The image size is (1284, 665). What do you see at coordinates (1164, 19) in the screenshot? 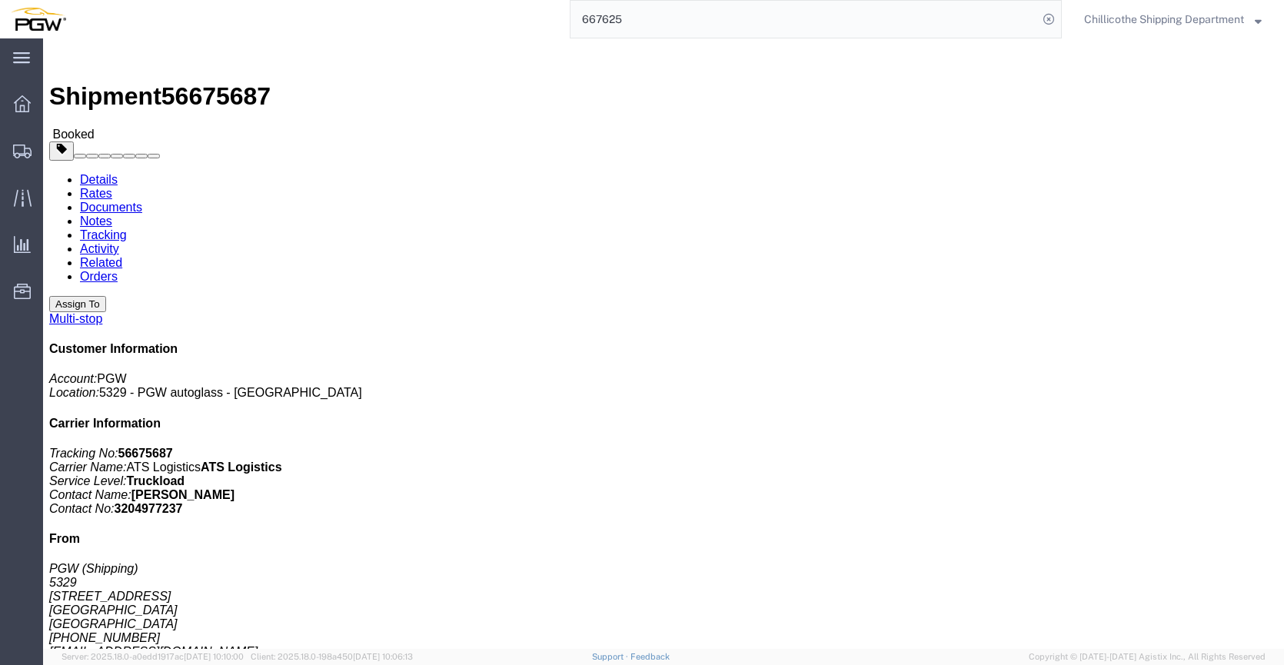
I see `span: Chillicothe Shipping Department` at bounding box center [1164, 19].